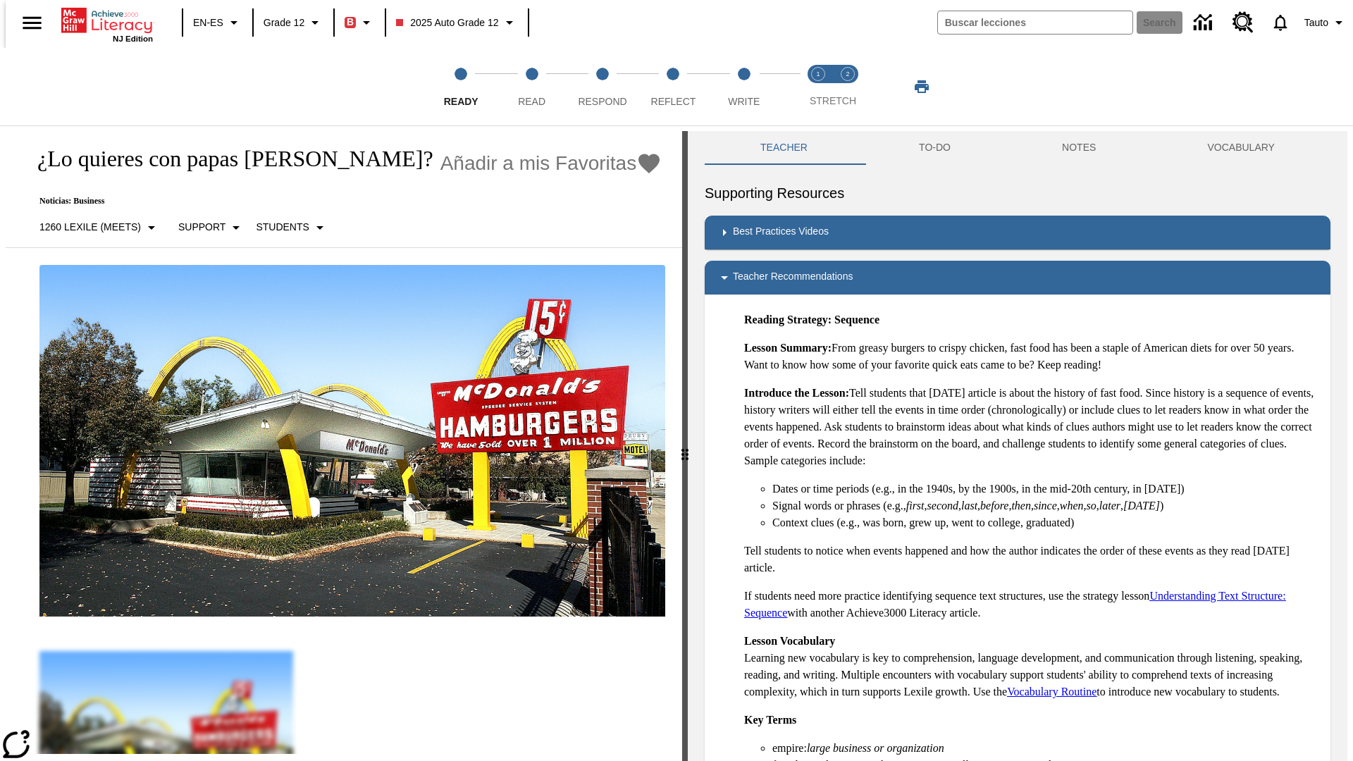 The width and height of the screenshot is (1353, 761). I want to click on span: Write, so click(744, 102).